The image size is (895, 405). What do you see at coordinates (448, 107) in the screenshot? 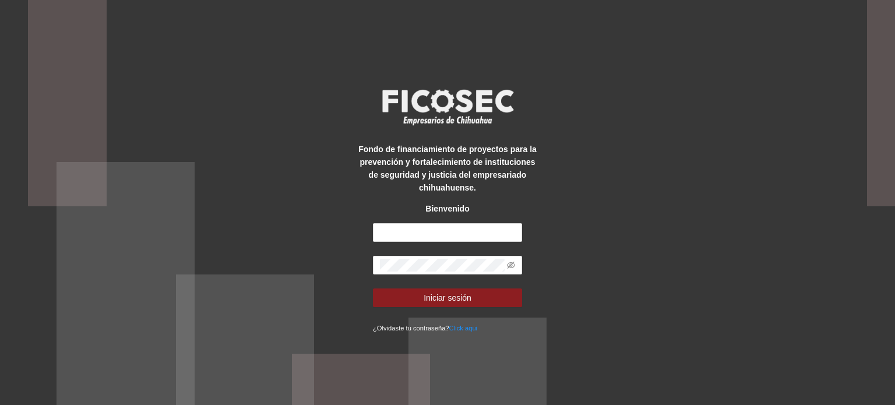
I see `img: logo` at bounding box center [448, 107].